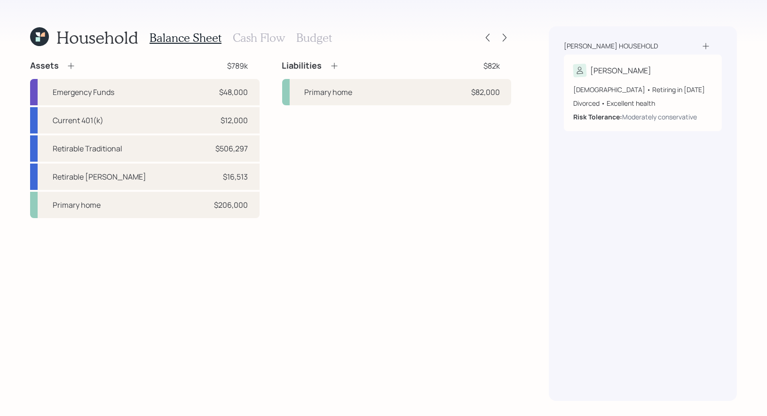 The width and height of the screenshot is (767, 416). Describe the element at coordinates (44, 66) in the screenshot. I see `h4: Assets` at that location.